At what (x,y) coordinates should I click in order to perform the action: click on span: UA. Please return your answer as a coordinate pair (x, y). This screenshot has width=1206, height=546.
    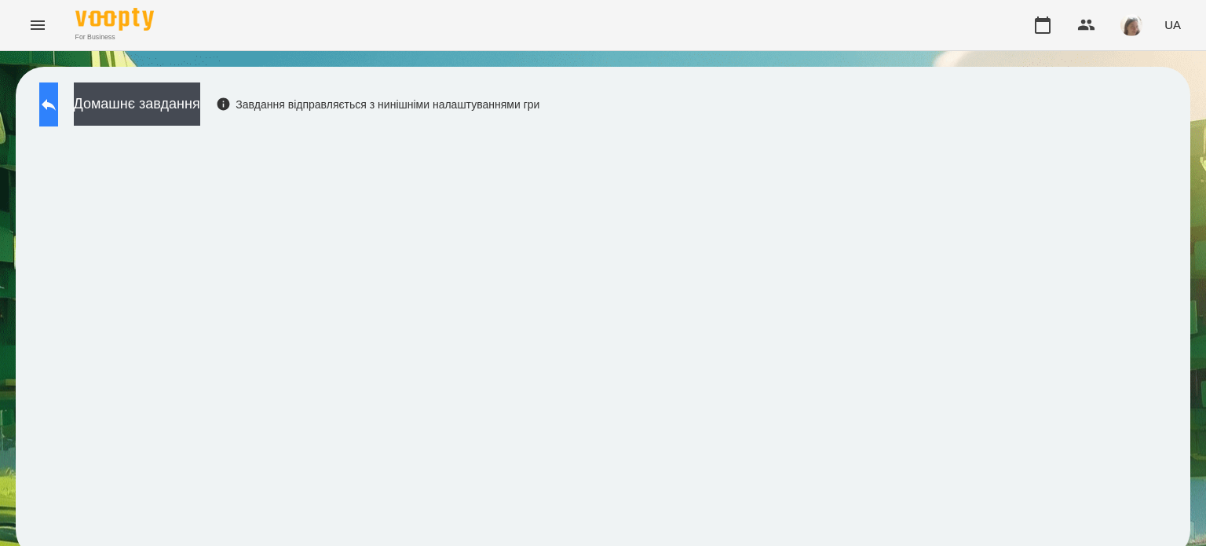
    Looking at the image, I should click on (1172, 24).